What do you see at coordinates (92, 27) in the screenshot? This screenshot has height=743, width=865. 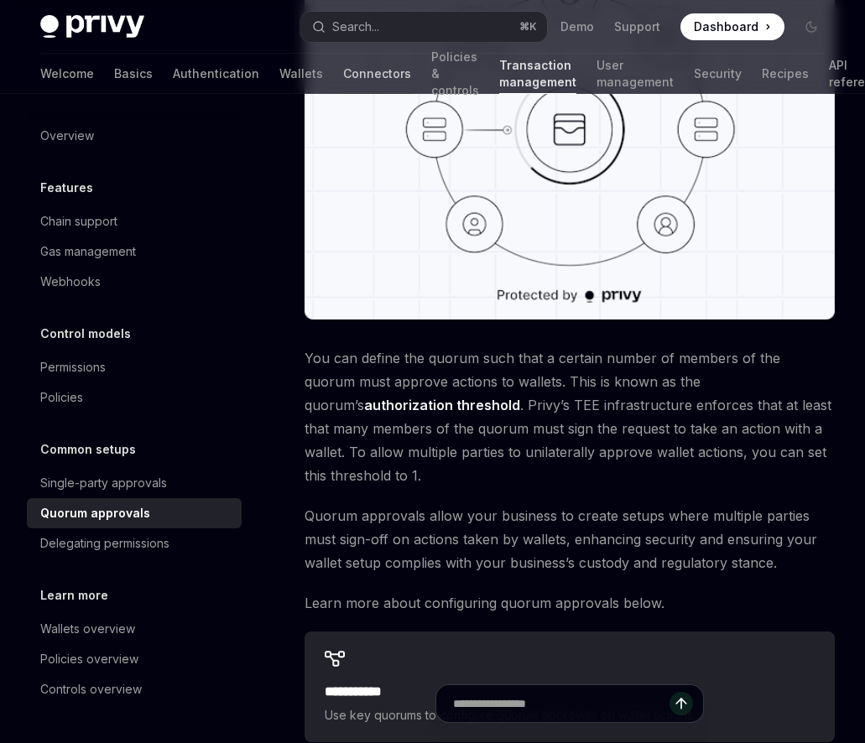 I see `img: dark logo` at bounding box center [92, 27].